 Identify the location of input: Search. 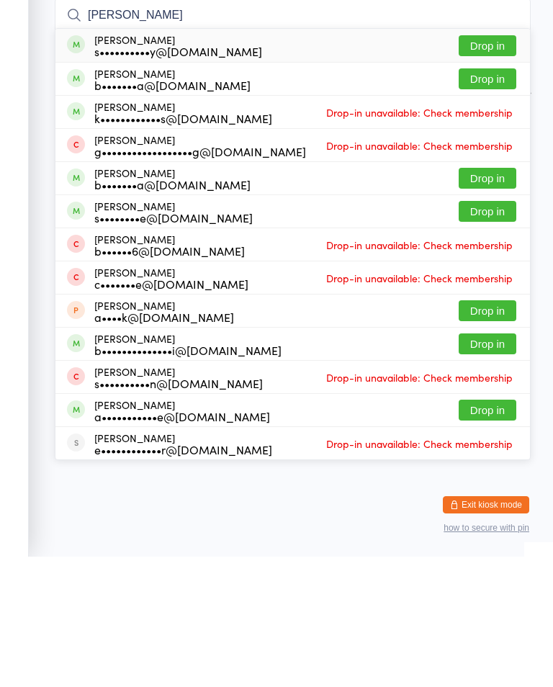
(293, 146).